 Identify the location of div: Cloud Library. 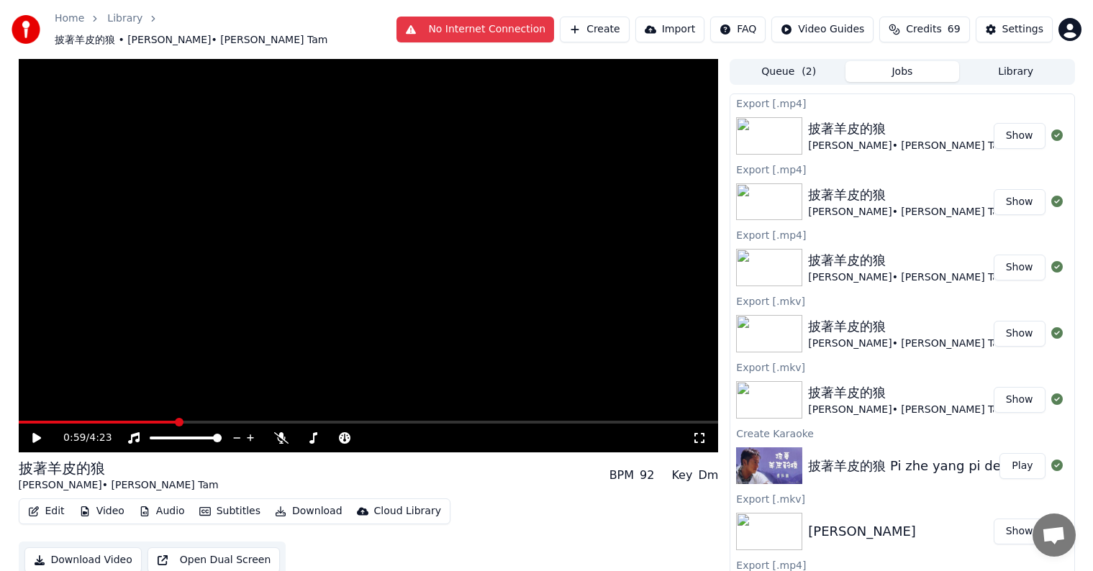
(407, 512).